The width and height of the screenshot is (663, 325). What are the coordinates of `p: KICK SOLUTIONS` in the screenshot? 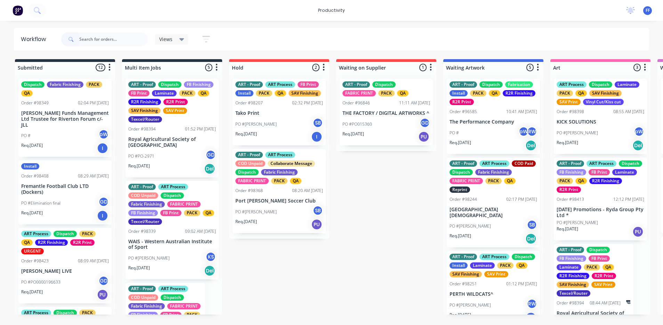 It's located at (600, 122).